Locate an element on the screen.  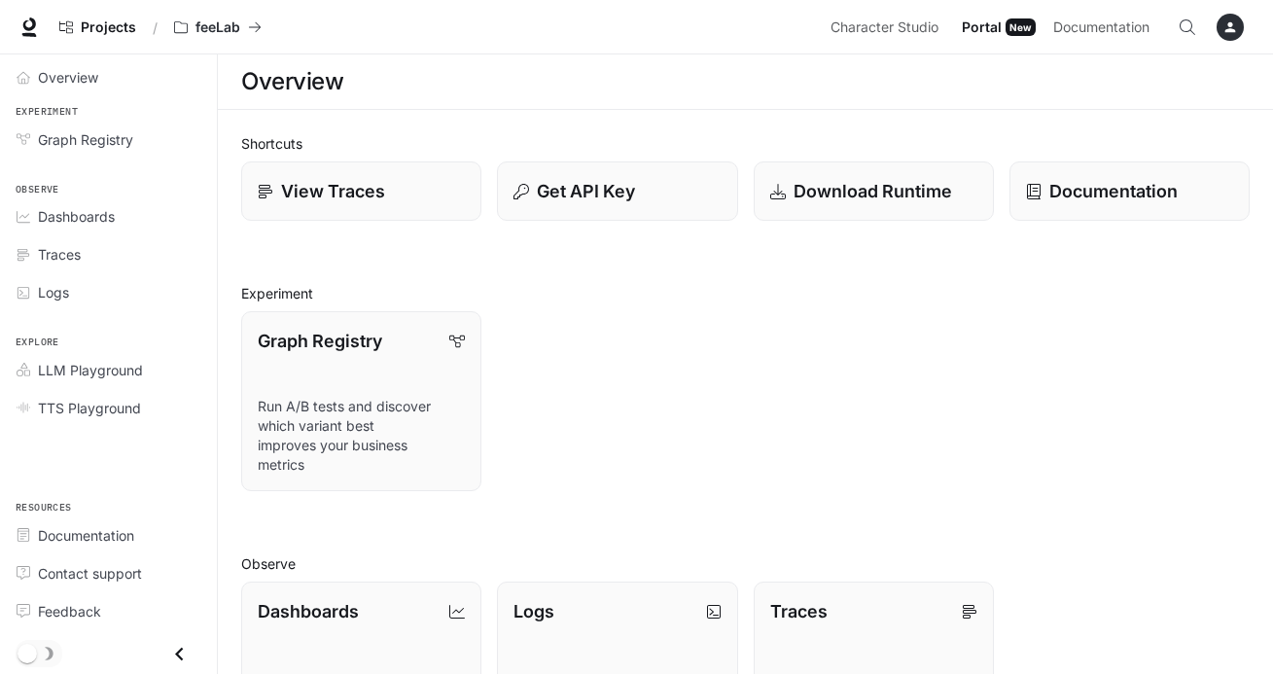
p: Graph Registry is located at coordinates (320, 340).